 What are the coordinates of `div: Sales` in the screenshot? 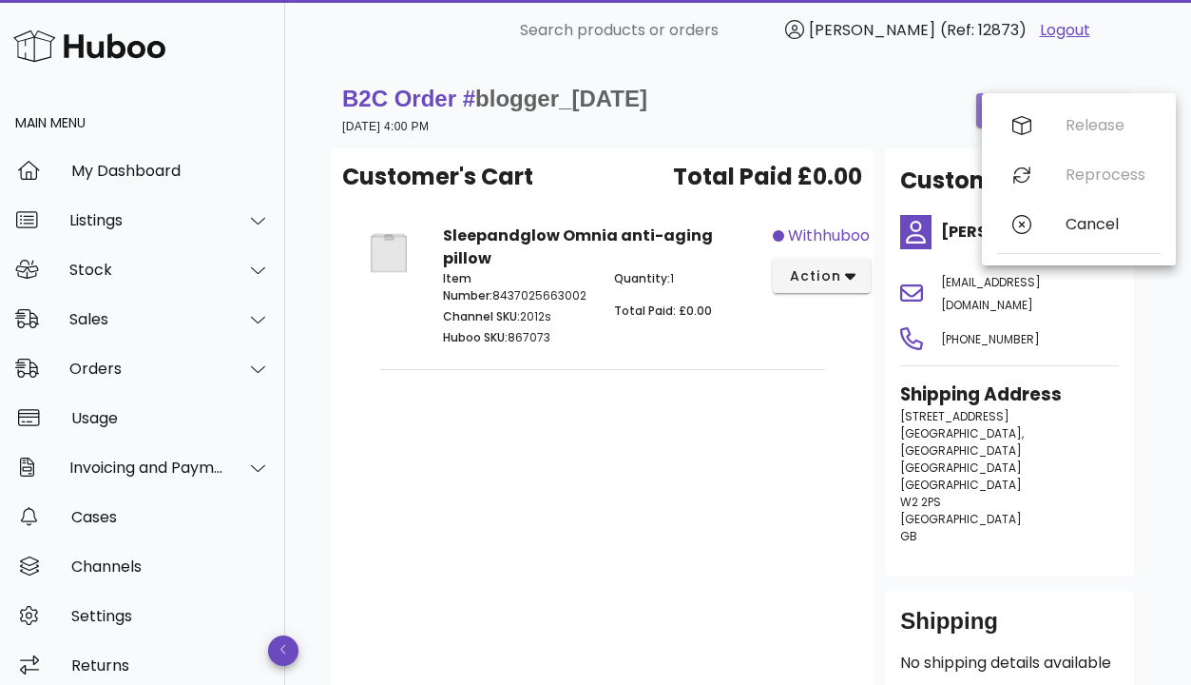 It's located at (146, 319).